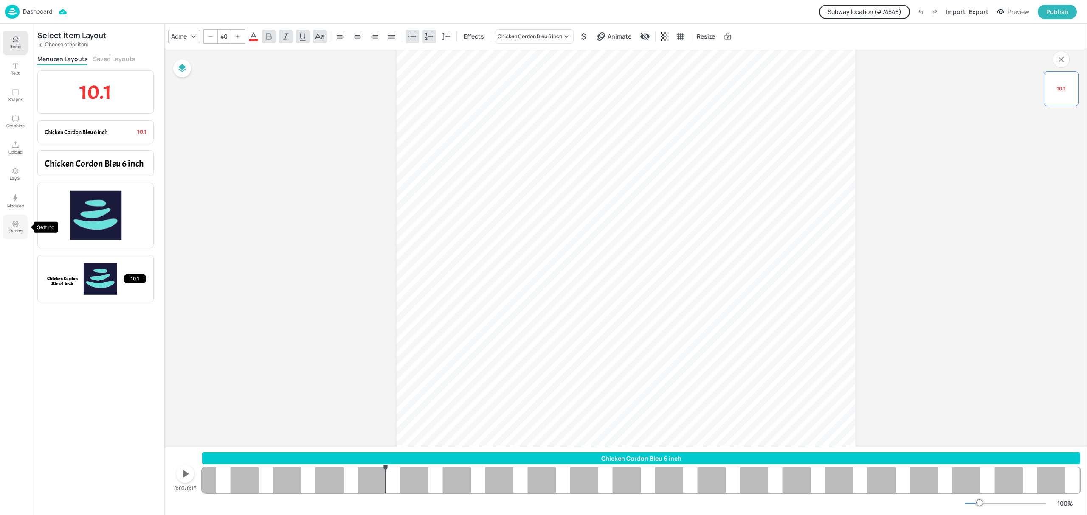  What do you see at coordinates (15, 148) in the screenshot?
I see `button: Upload` at bounding box center [15, 148].